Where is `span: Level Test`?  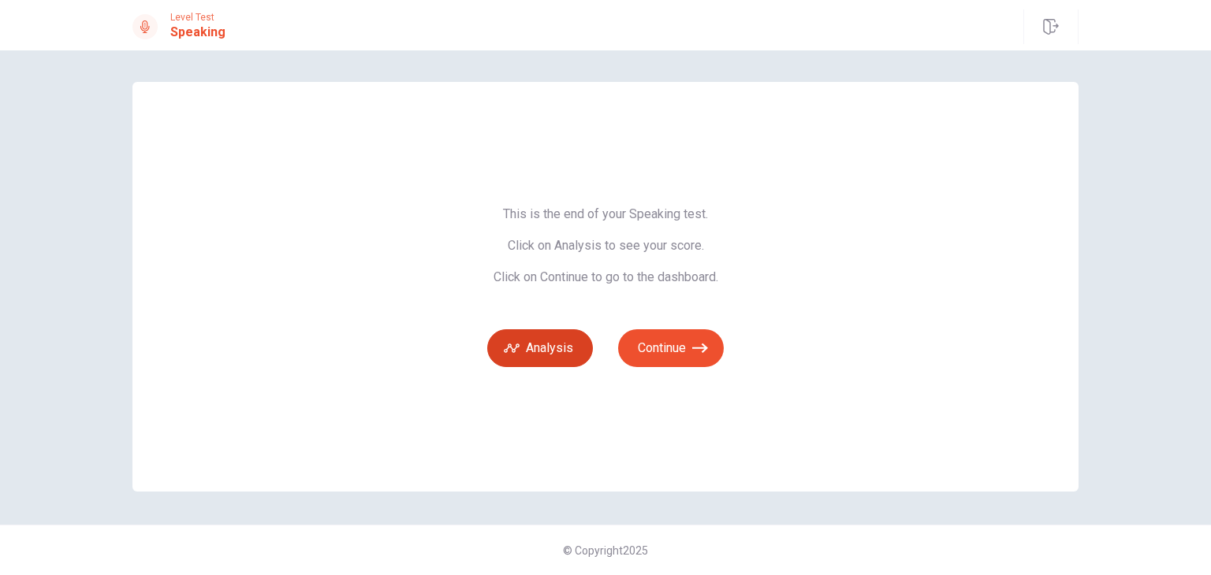 span: Level Test is located at coordinates (198, 17).